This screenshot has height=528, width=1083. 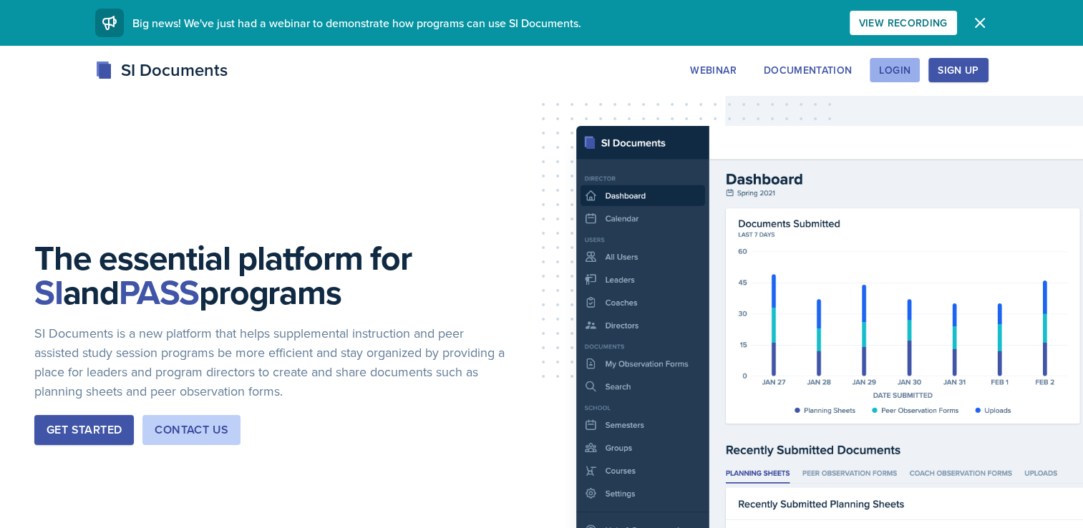 I want to click on div: Get Started, so click(x=84, y=430).